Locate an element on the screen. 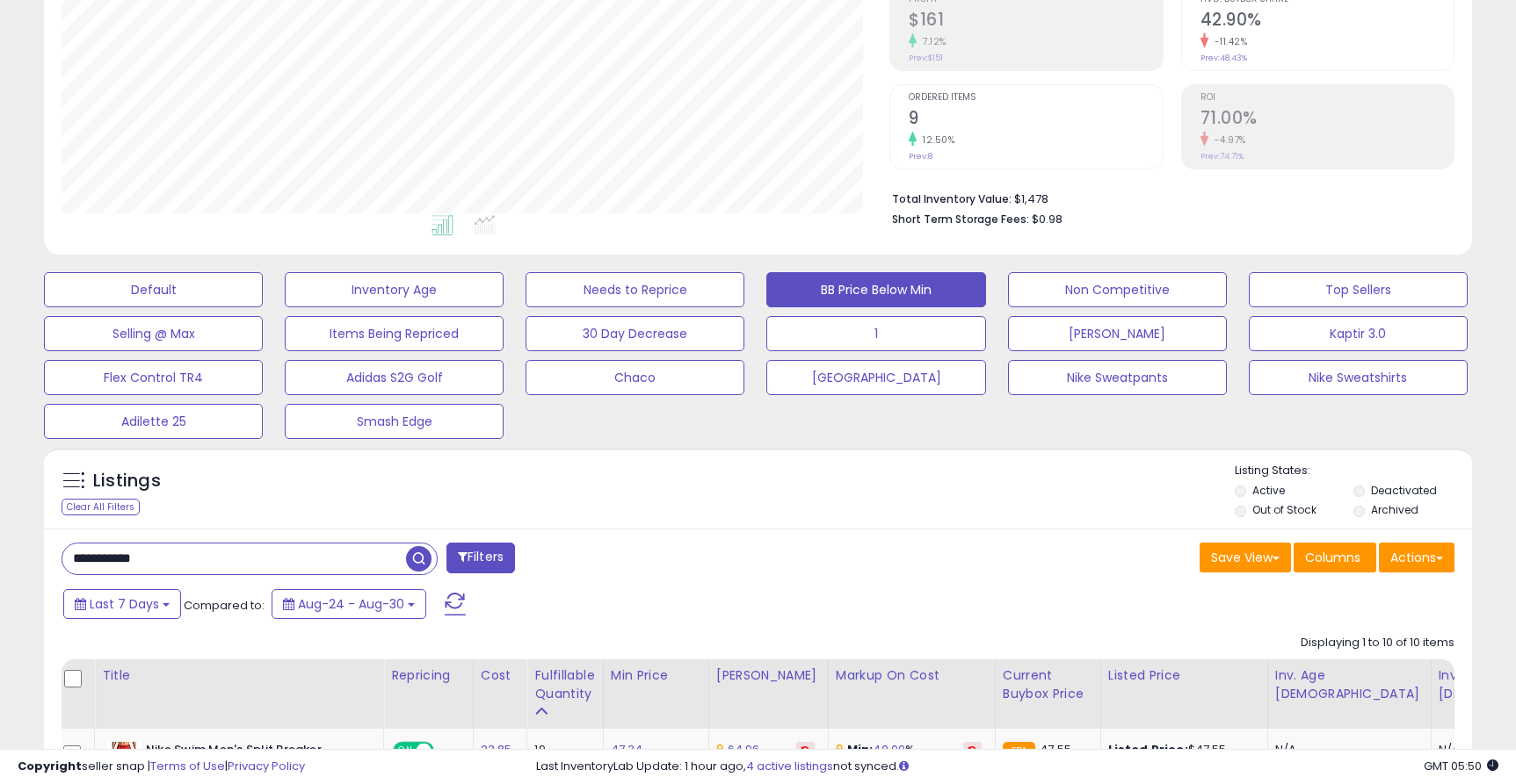  div: Current Buybox Price is located at coordinates (1047, 685).